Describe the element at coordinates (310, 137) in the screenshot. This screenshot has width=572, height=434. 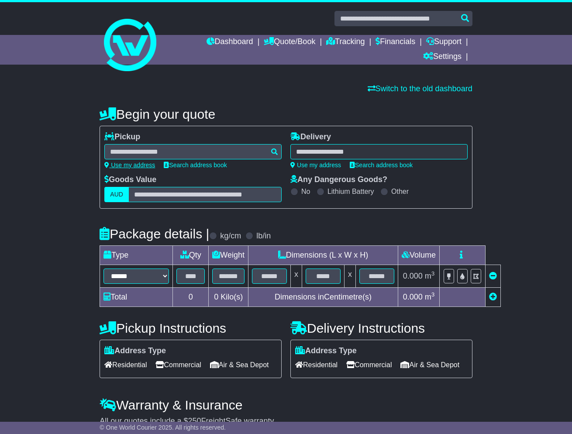
I see `label: Delivery` at that location.